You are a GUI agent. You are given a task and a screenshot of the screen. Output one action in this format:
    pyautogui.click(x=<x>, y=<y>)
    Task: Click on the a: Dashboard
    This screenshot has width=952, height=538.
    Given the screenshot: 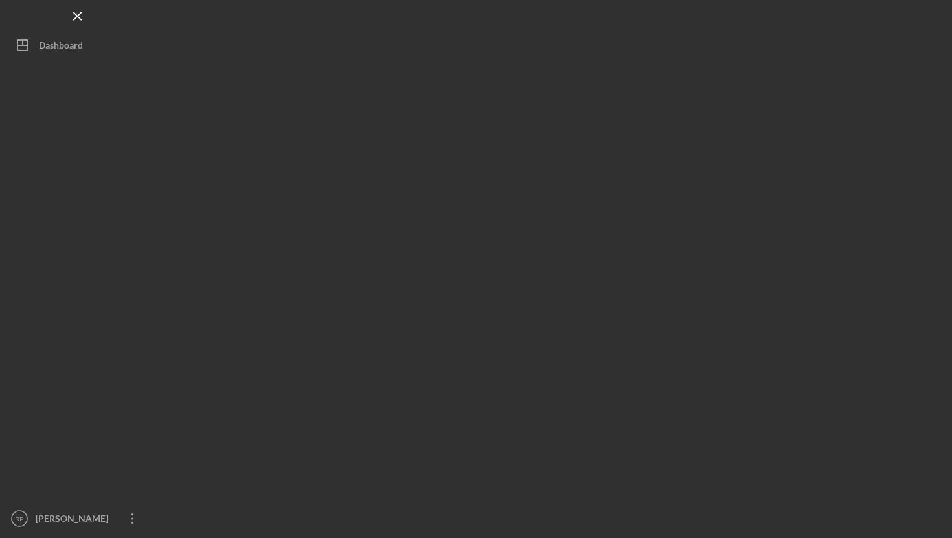 What is the action you would take?
    pyautogui.click(x=78, y=45)
    